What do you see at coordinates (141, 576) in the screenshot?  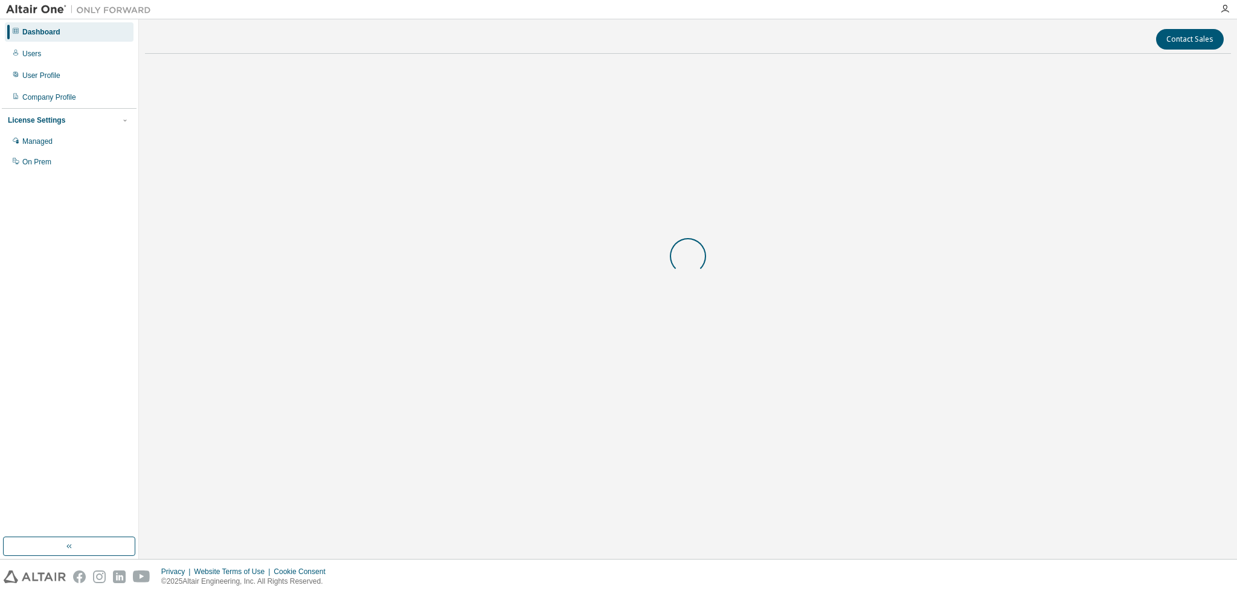 I see `img: youtube.svg` at bounding box center [141, 576].